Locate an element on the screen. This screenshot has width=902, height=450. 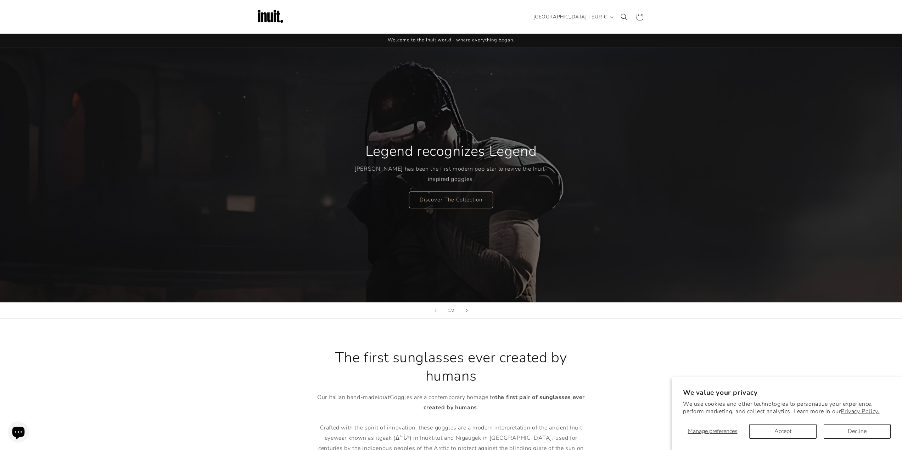
span: 2 is located at coordinates (453, 311).